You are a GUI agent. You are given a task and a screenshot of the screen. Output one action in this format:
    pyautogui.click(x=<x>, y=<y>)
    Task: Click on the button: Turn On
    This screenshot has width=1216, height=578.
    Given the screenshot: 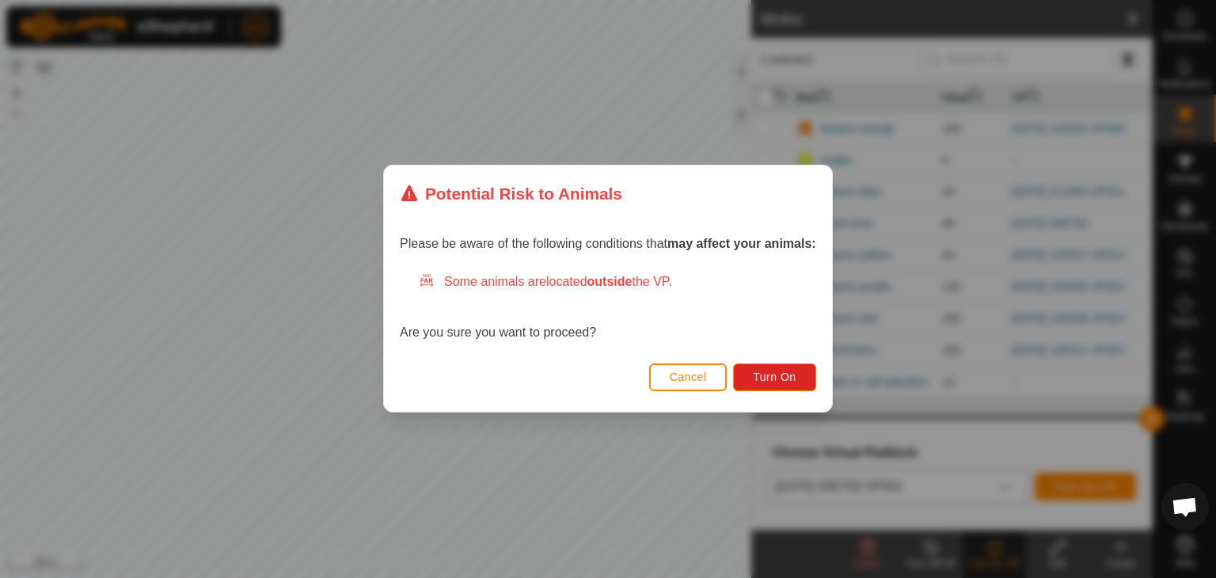 What is the action you would take?
    pyautogui.click(x=775, y=377)
    